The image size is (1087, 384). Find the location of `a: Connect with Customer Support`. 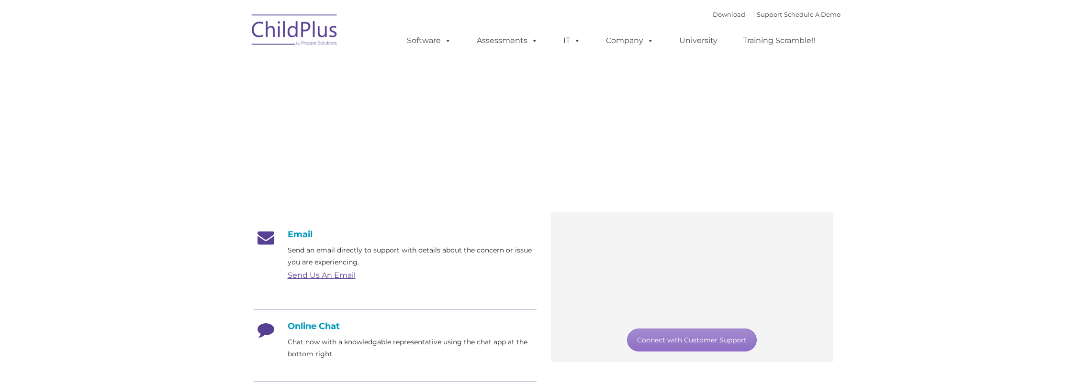

a: Connect with Customer Support is located at coordinates (692, 340).